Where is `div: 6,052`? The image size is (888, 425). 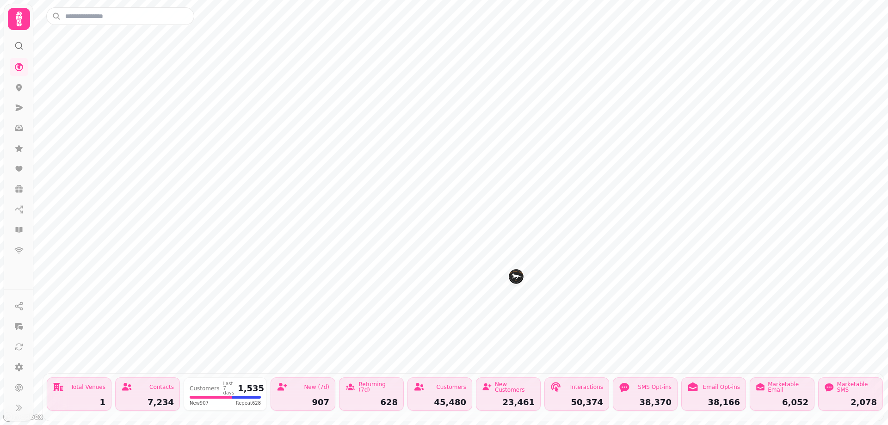
div: 6,052 is located at coordinates (782, 402).